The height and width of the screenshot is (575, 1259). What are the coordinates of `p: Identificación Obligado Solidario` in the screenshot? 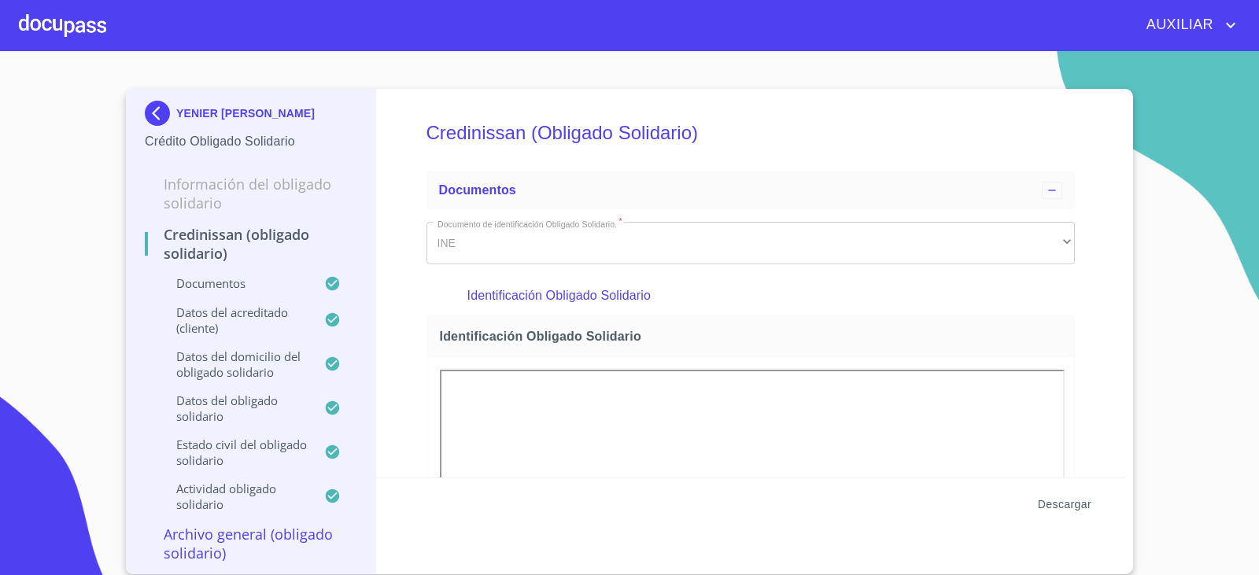 It's located at (751, 296).